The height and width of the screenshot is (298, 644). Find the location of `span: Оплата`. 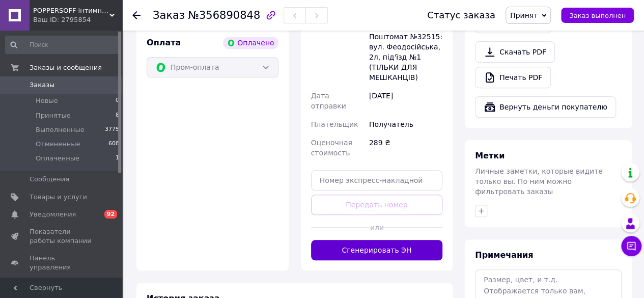

span: Оплата is located at coordinates (164, 42).